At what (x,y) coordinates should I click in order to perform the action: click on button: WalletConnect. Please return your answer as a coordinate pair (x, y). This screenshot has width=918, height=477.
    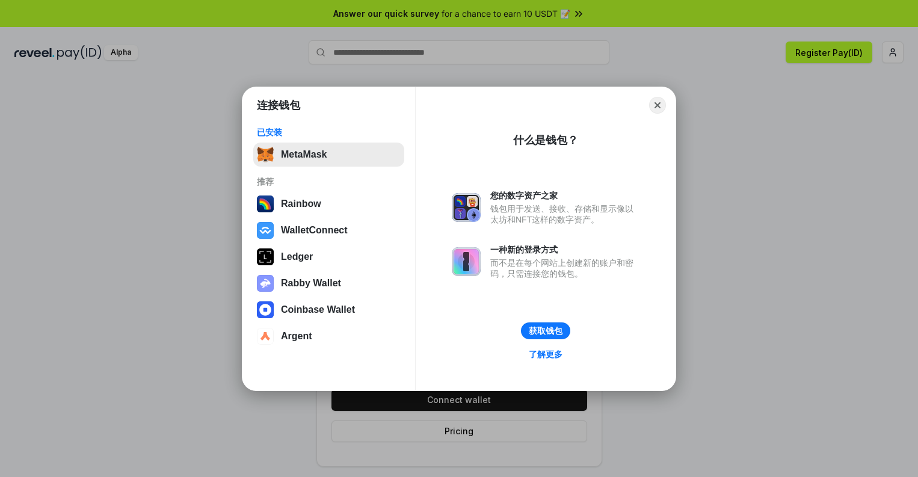
    Looking at the image, I should click on (328, 230).